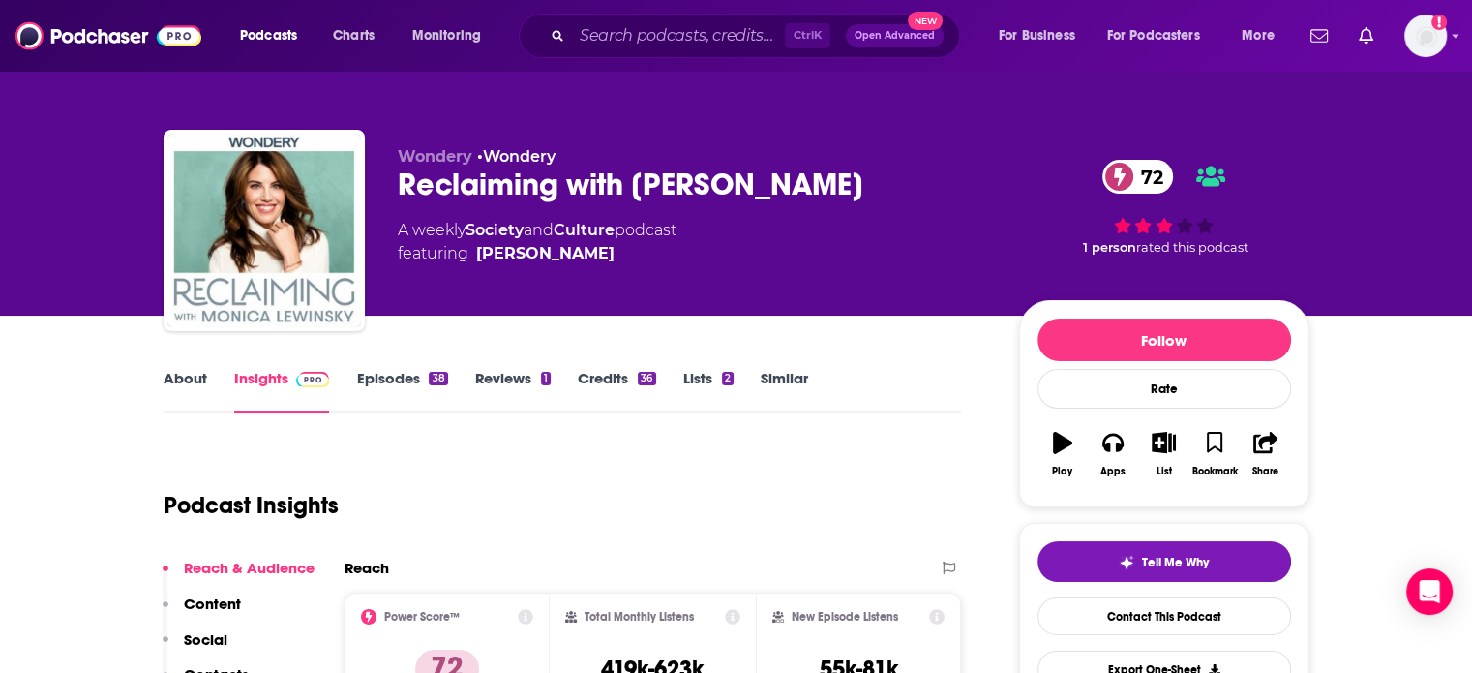 The image size is (1472, 673). I want to click on img: Podchaser - Follow, Share and Rate Podcasts, so click(108, 36).